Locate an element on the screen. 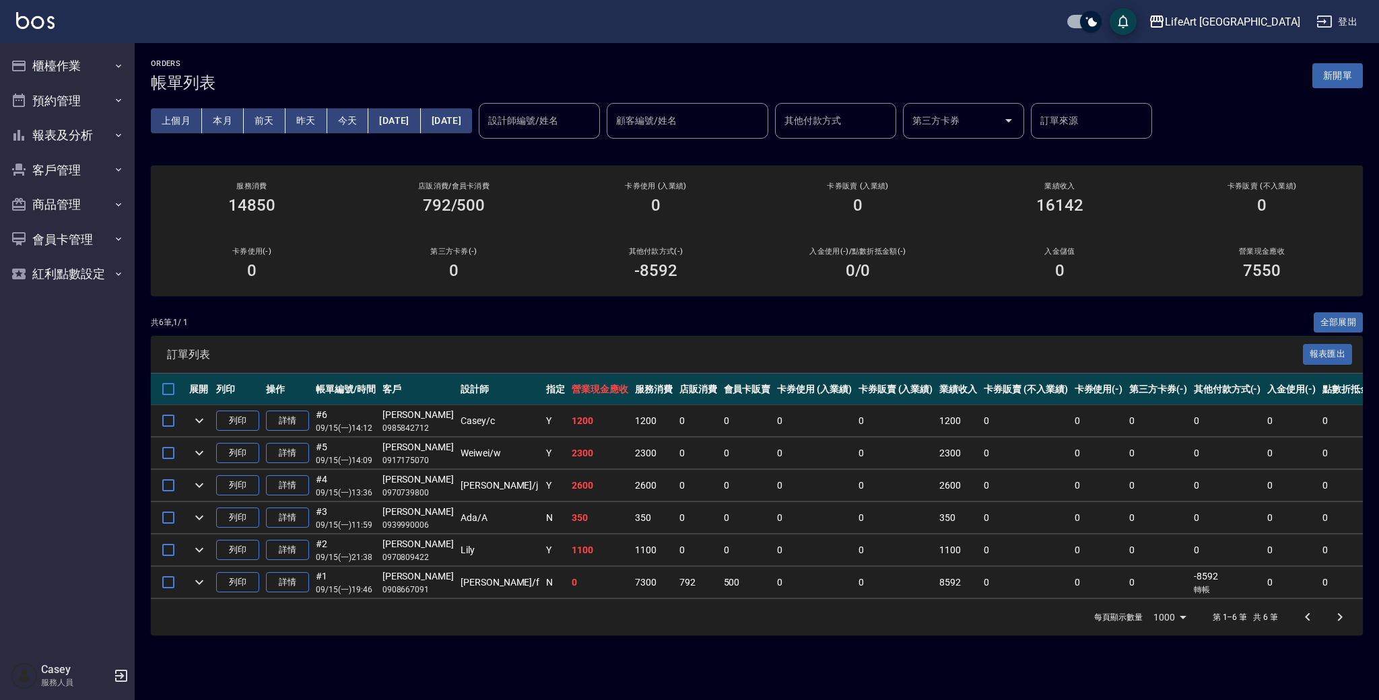 This screenshot has width=1379, height=700. button: 報表匯出 is located at coordinates (1327, 354).